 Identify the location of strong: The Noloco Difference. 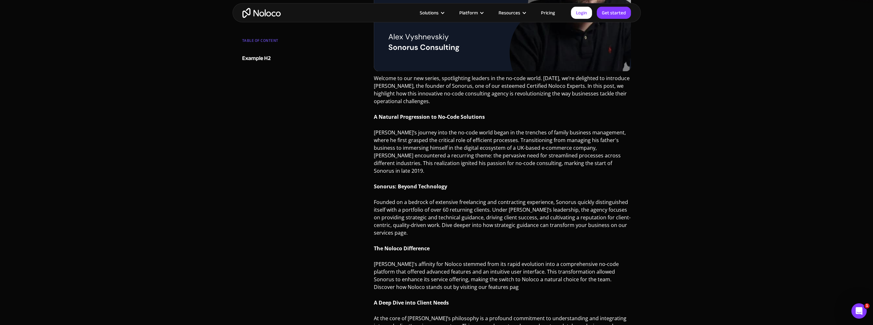
(402, 248).